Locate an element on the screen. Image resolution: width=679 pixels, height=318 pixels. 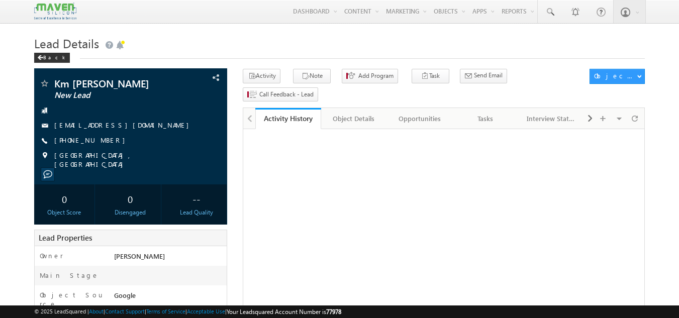
button: Call Feedback - Lead is located at coordinates (281, 95).